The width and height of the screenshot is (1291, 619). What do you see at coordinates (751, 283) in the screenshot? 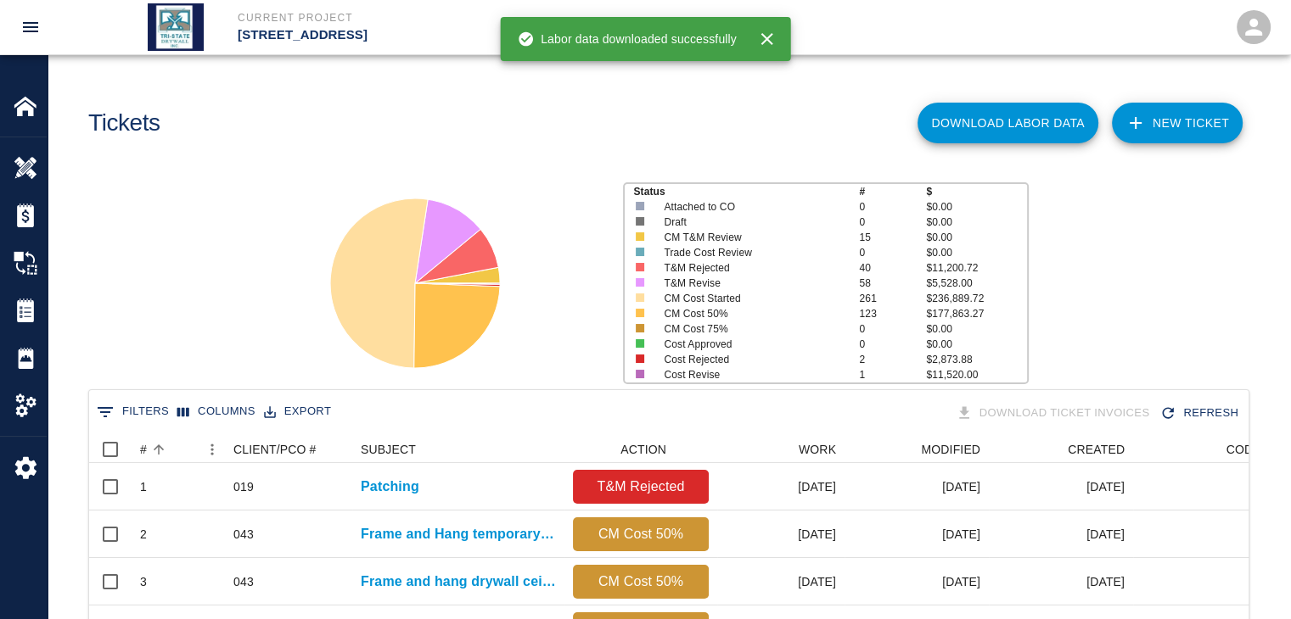
I see `p: T&M Revise` at bounding box center [751, 283].